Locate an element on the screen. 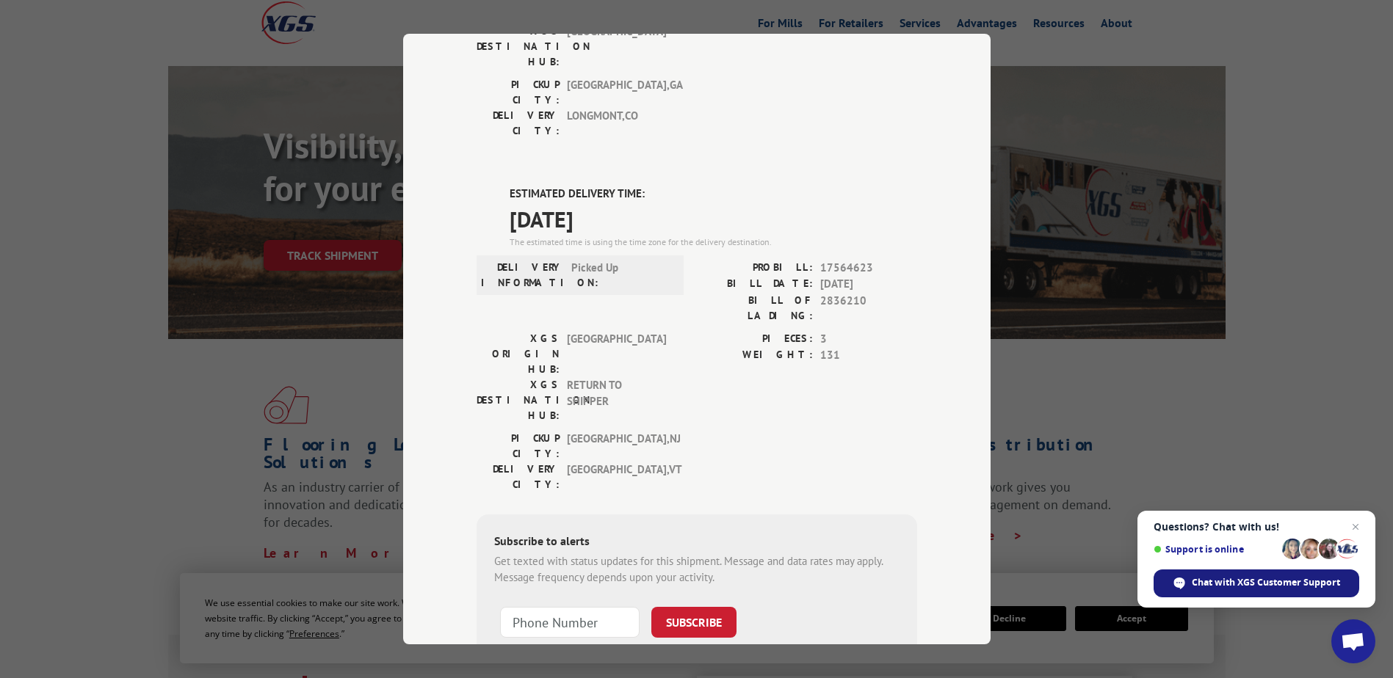 Image resolution: width=1393 pixels, height=678 pixels. a: Open chat is located at coordinates (1353, 642).